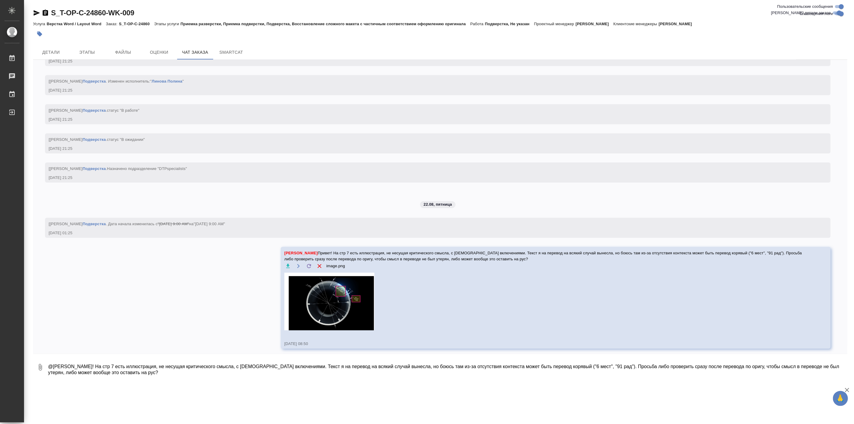 The width and height of the screenshot is (854, 424). Describe the element at coordinates (320, 266) in the screenshot. I see `button: Удалить файл` at that location.